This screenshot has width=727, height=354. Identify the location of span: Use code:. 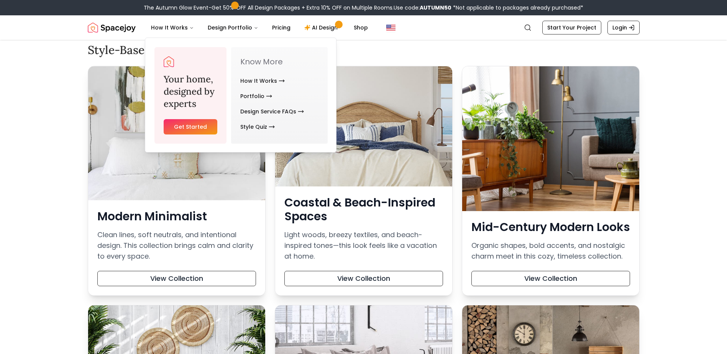
(422, 8).